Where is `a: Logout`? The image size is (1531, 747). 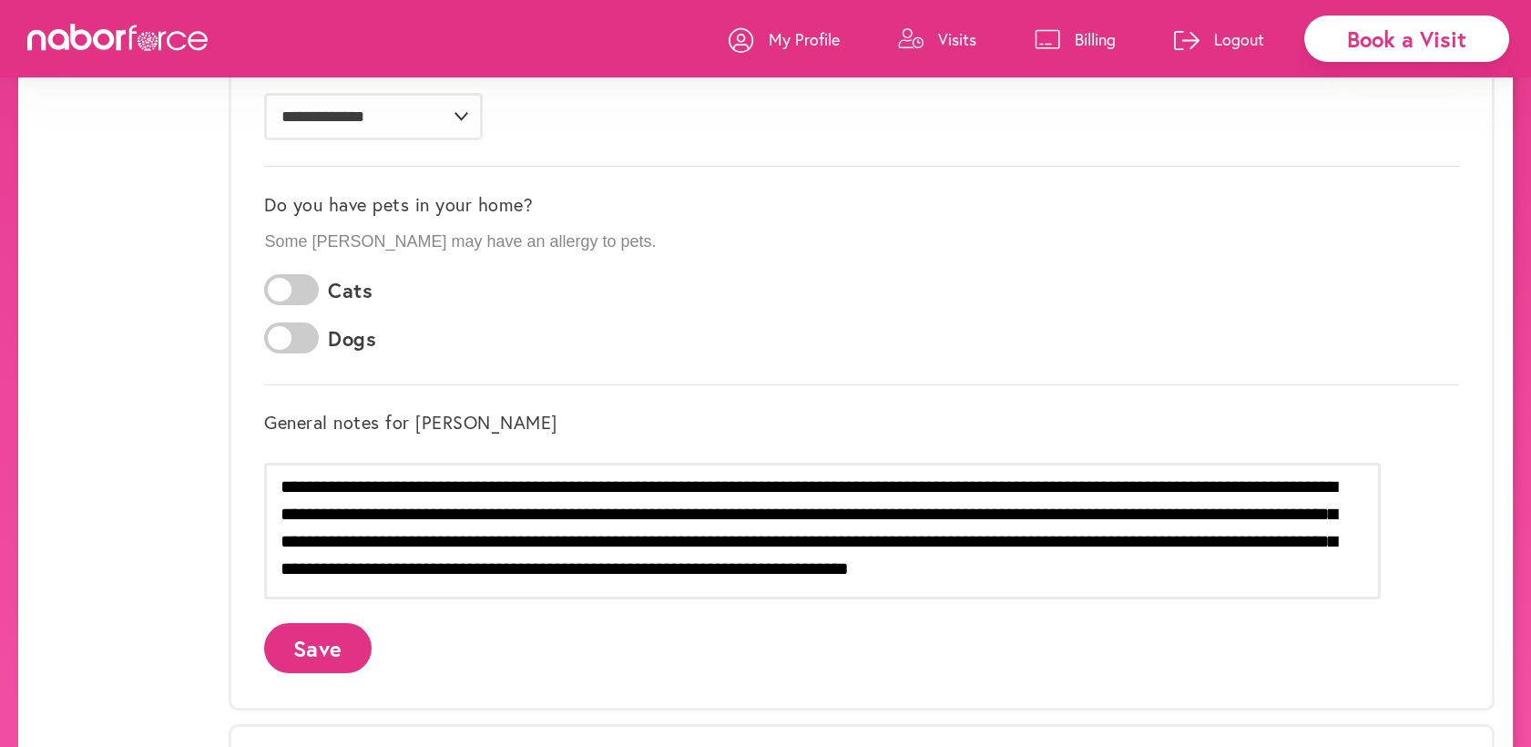 a: Logout is located at coordinates (1218, 39).